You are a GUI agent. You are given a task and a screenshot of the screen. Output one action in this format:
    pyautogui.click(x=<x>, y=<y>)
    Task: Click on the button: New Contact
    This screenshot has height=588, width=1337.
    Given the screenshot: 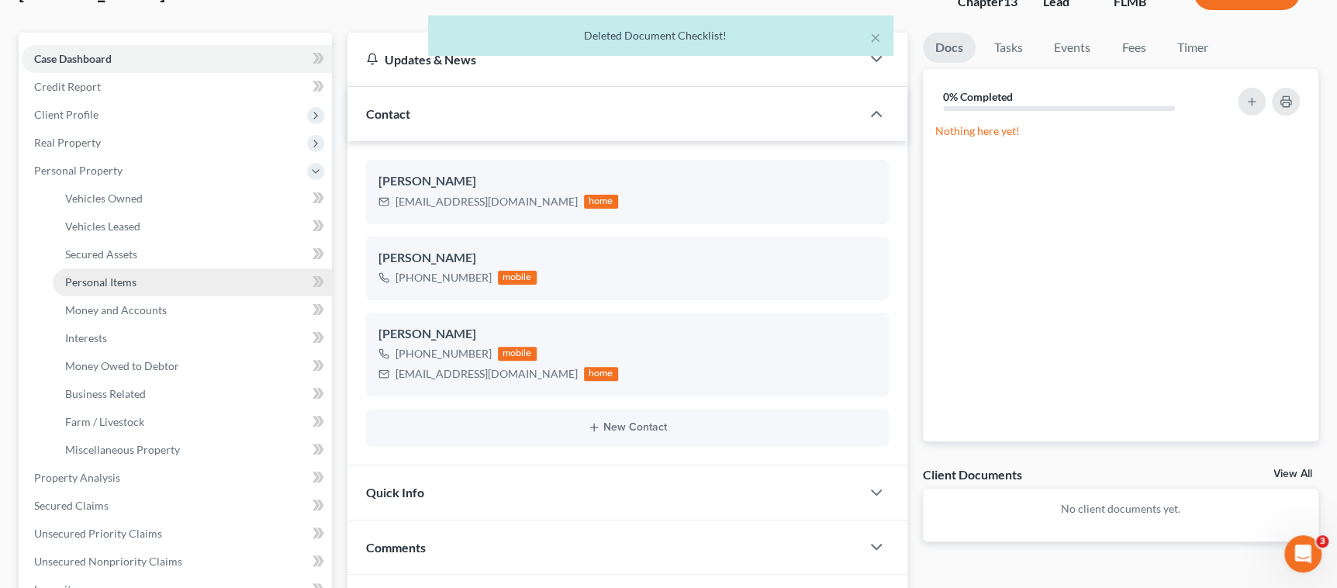 What is the action you would take?
    pyautogui.click(x=627, y=427)
    